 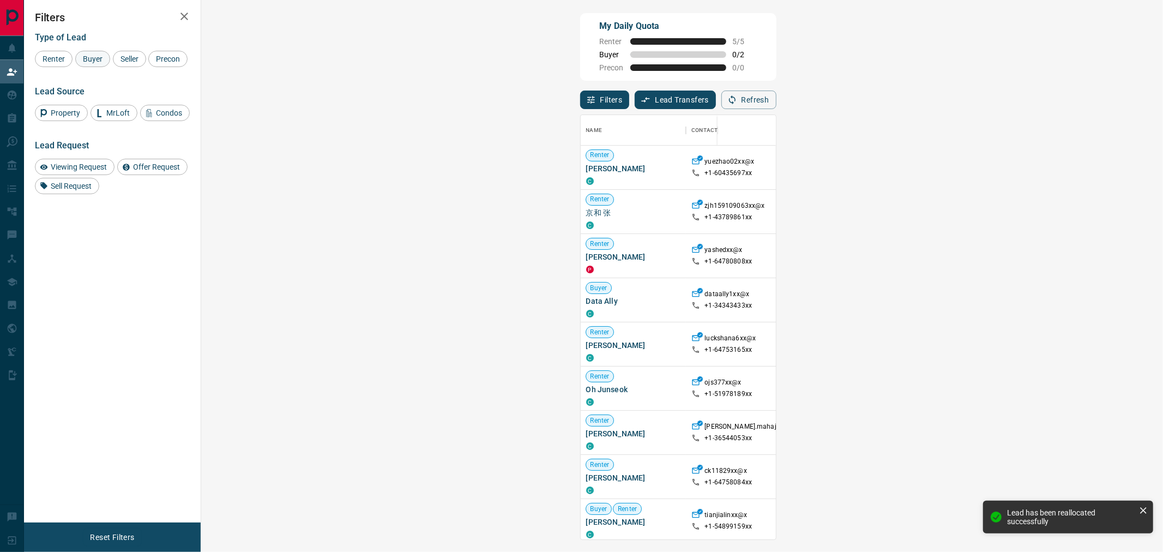 I want to click on h2: Filters, so click(x=112, y=17).